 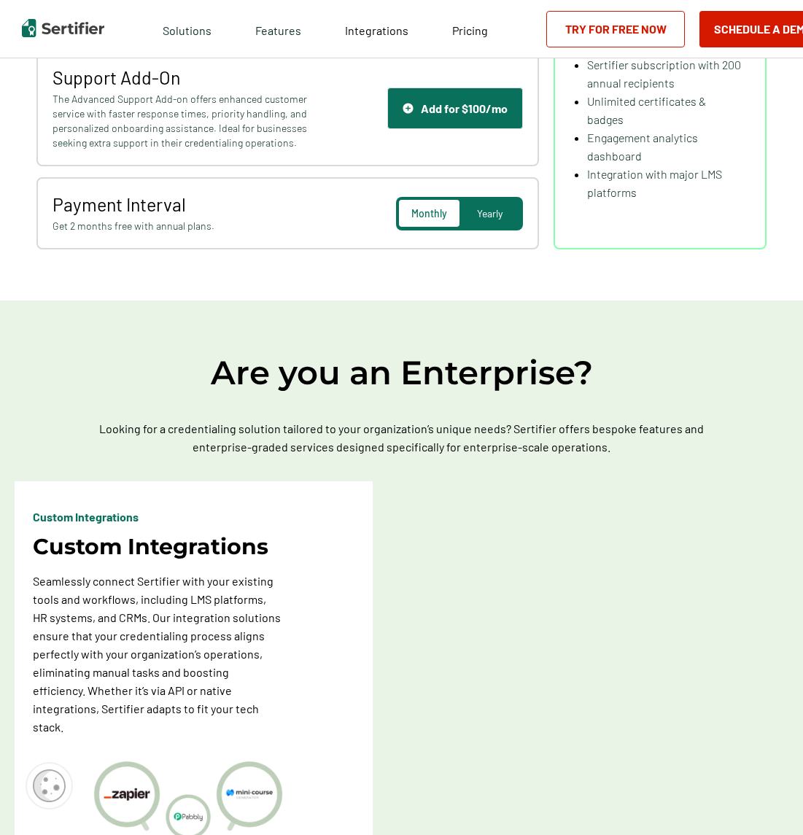 What do you see at coordinates (469, 30) in the screenshot?
I see `span: Pricing` at bounding box center [469, 30].